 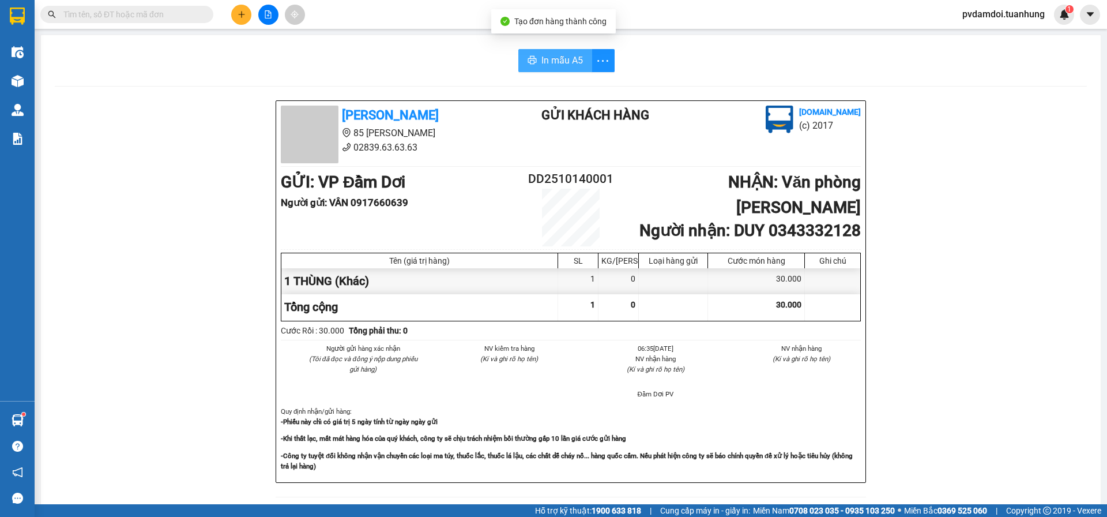 What do you see at coordinates (567, 461) in the screenshot?
I see `strong: -Công ty tuyệt đối không nhận vận chuyển các loại ma túy, thuốc lắc, thuốc lá lậu, các chất dễ ch...` at bounding box center [567, 461].